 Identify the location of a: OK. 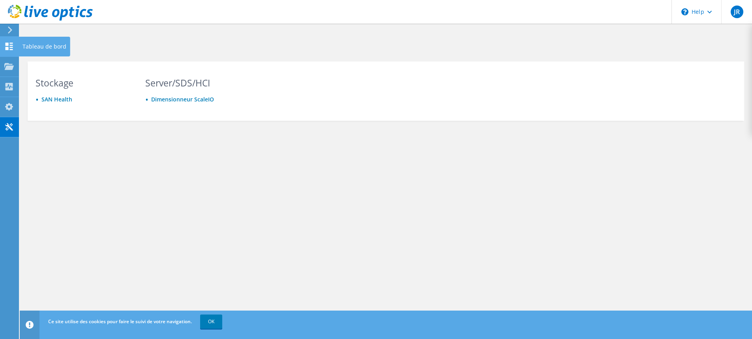
(211, 322).